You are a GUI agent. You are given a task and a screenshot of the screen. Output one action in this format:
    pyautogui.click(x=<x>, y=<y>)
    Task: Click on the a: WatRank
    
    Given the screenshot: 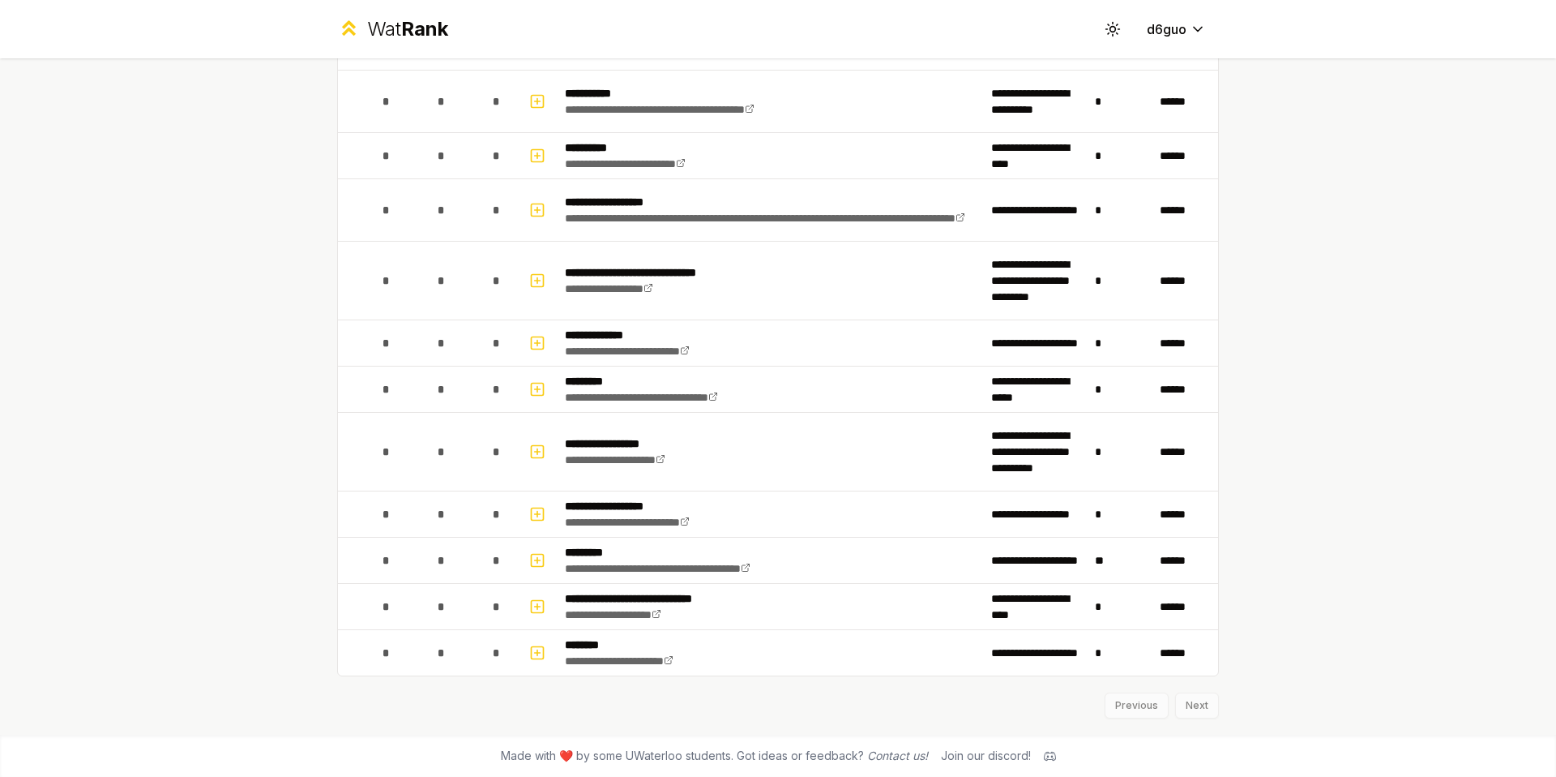 What is the action you would take?
    pyautogui.click(x=392, y=29)
    